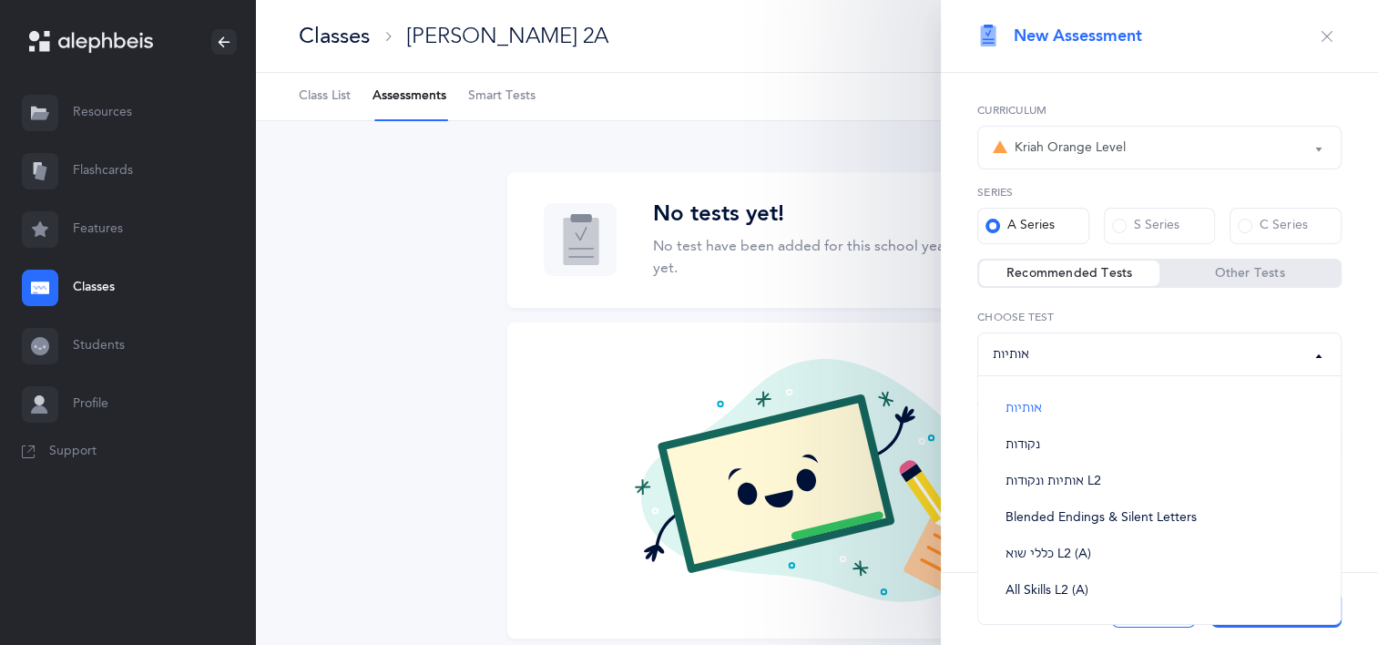 The height and width of the screenshot is (645, 1378). Describe the element at coordinates (1023, 446) in the screenshot. I see `span: נקודות` at that location.